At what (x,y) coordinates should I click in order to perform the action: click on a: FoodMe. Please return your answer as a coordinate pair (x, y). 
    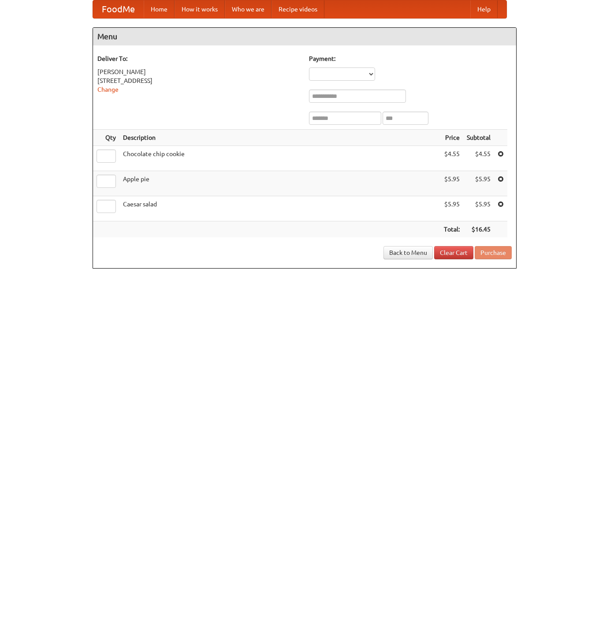
    Looking at the image, I should click on (118, 9).